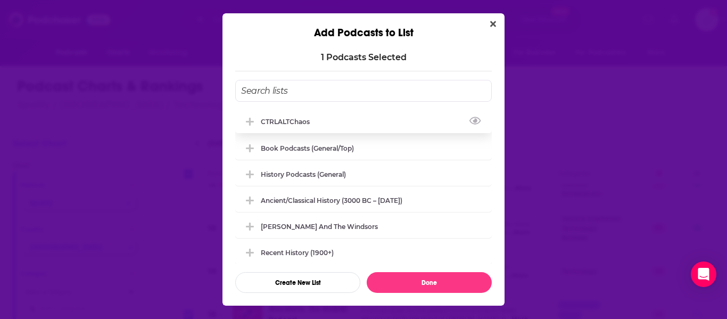  Describe the element at coordinates (363, 26) in the screenshot. I see `div: Add Podcasts to List` at that location.